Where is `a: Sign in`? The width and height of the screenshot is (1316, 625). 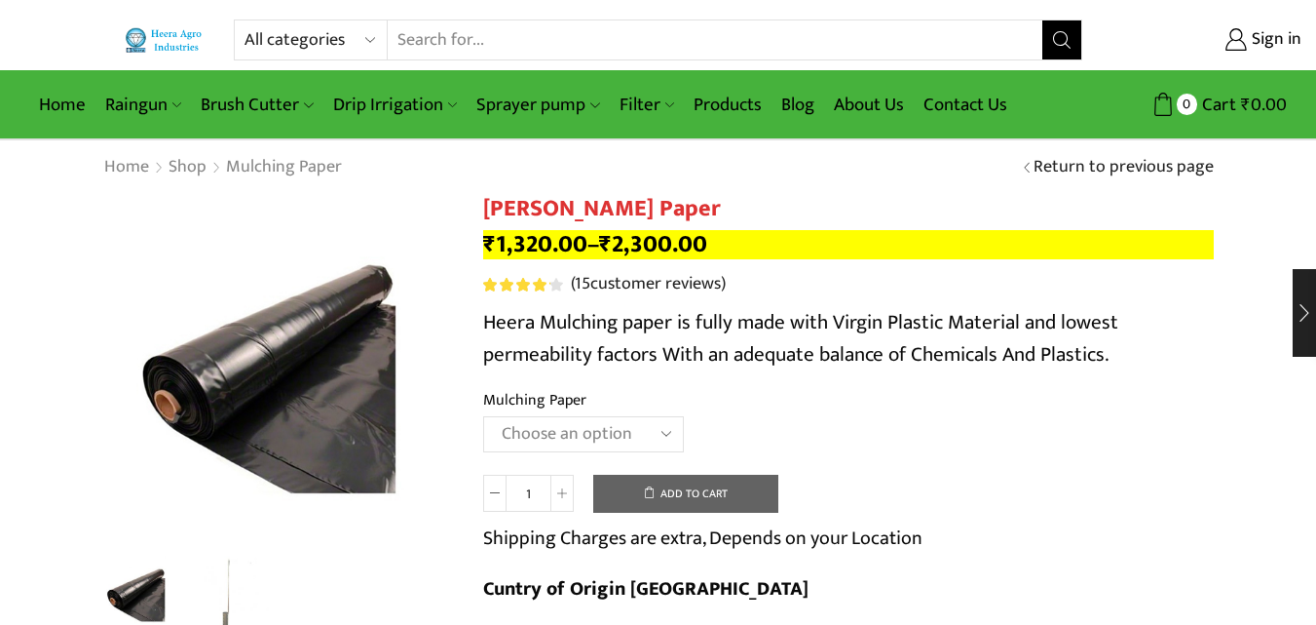
a: Sign in is located at coordinates (1206, 40).